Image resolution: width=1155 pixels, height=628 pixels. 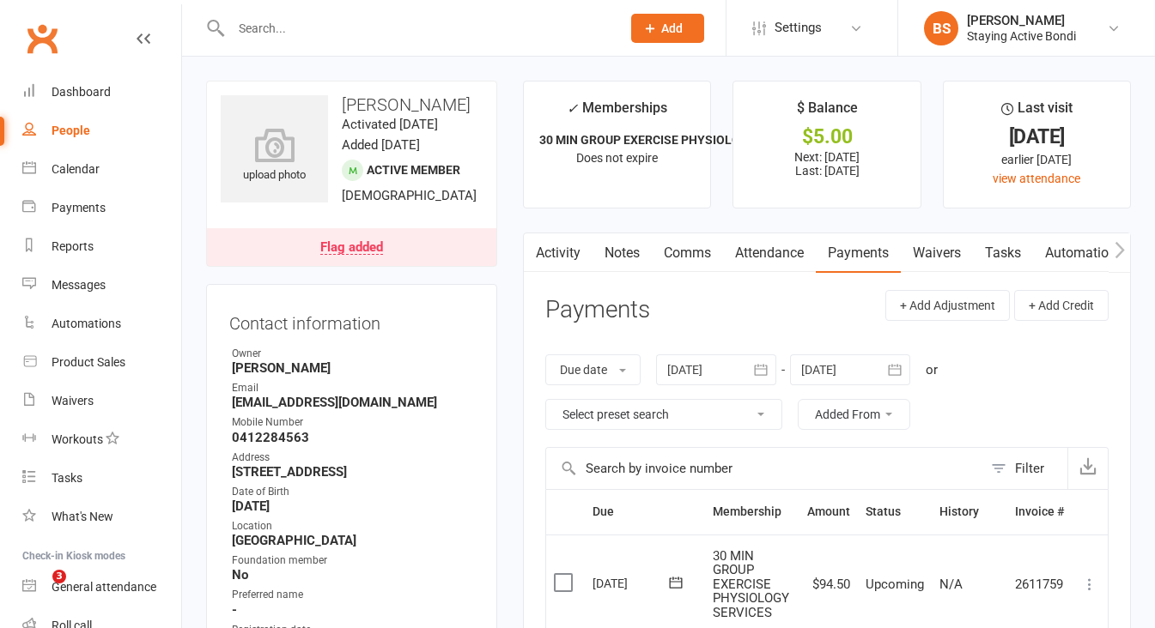 What do you see at coordinates (353, 422) in the screenshot?
I see `div: Mobile Number` at bounding box center [353, 422].